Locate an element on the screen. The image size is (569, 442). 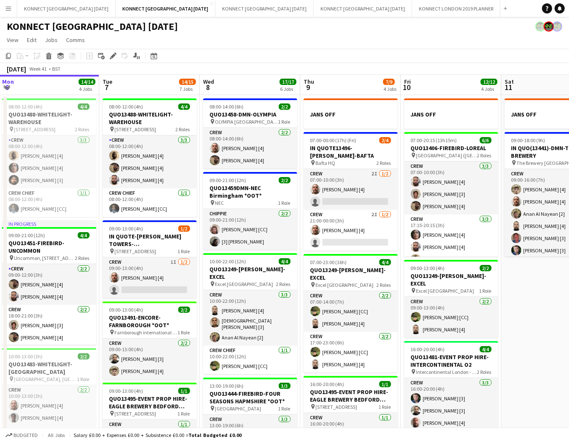
div: Salary £0.00 + Expenses £0.00 + Subsistence £0.00 = is located at coordinates (157, 435).